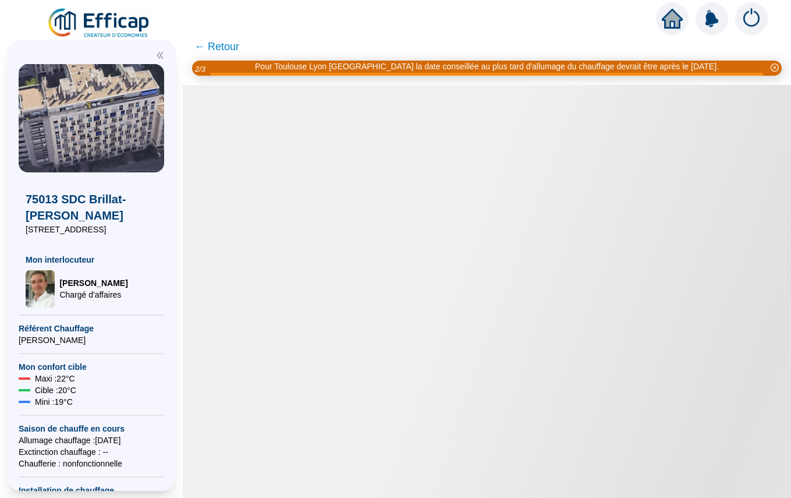 This screenshot has height=498, width=791. I want to click on span: home, so click(672, 19).